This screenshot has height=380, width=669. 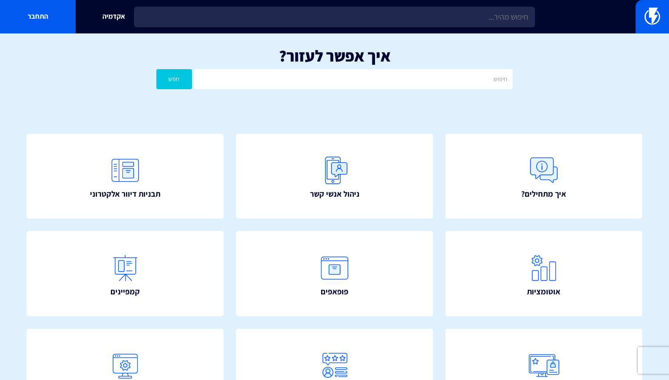 What do you see at coordinates (125, 176) in the screenshot?
I see `a: תבניות דיוור אלקטרוני` at bounding box center [125, 176].